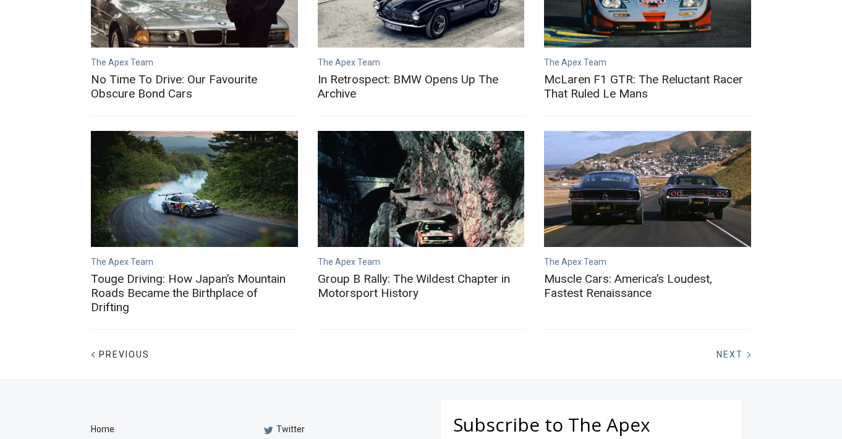  I want to click on a: Twitter, so click(336, 429).